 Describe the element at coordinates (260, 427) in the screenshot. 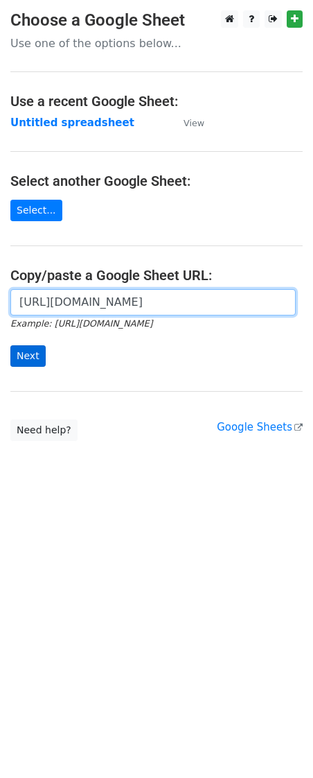

I see `a: Google Sheets` at that location.